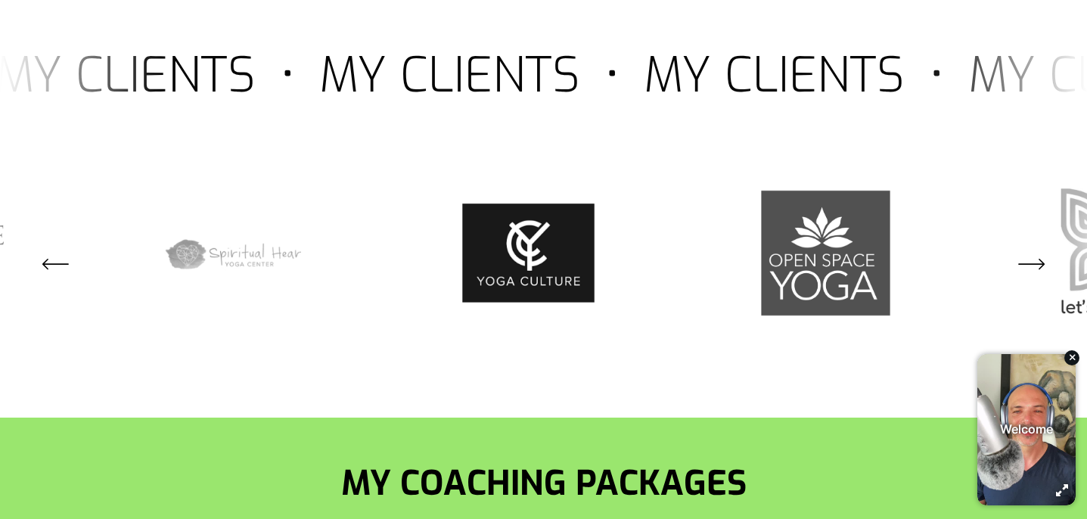  What do you see at coordinates (544, 483) in the screenshot?
I see `strong: MY COACHING PACKAGES` at bounding box center [544, 483].